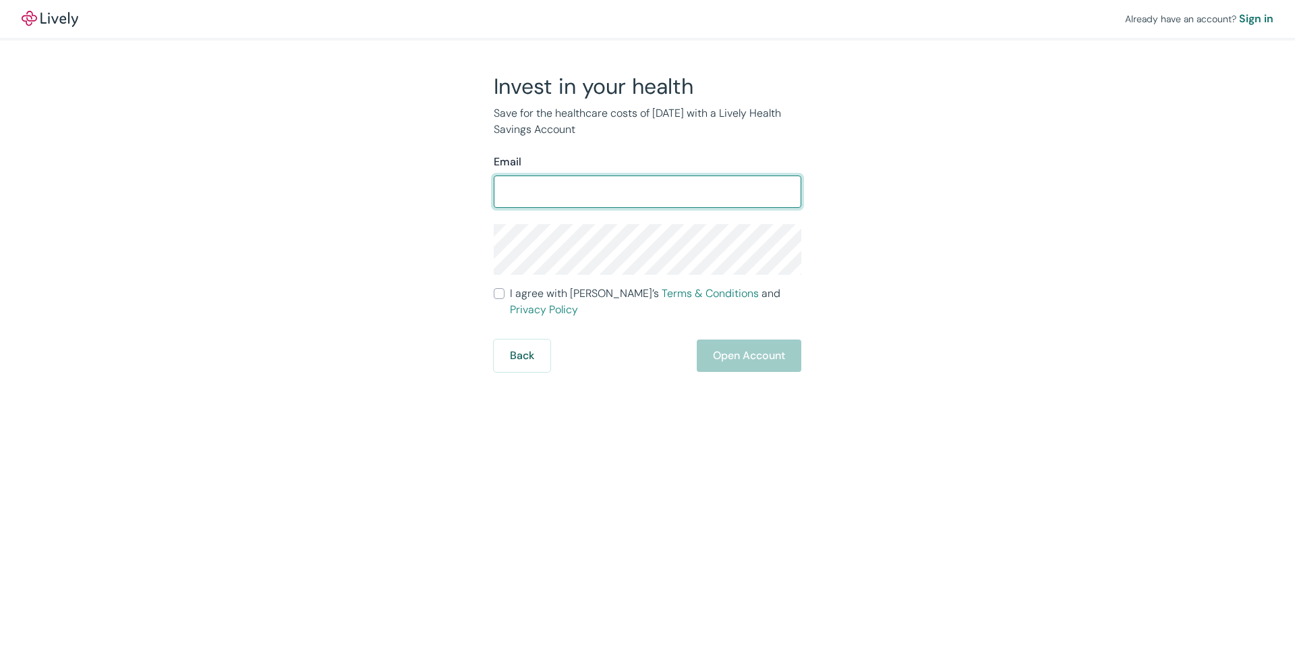  What do you see at coordinates (1256, 19) in the screenshot?
I see `div: Sign in` at bounding box center [1256, 19].